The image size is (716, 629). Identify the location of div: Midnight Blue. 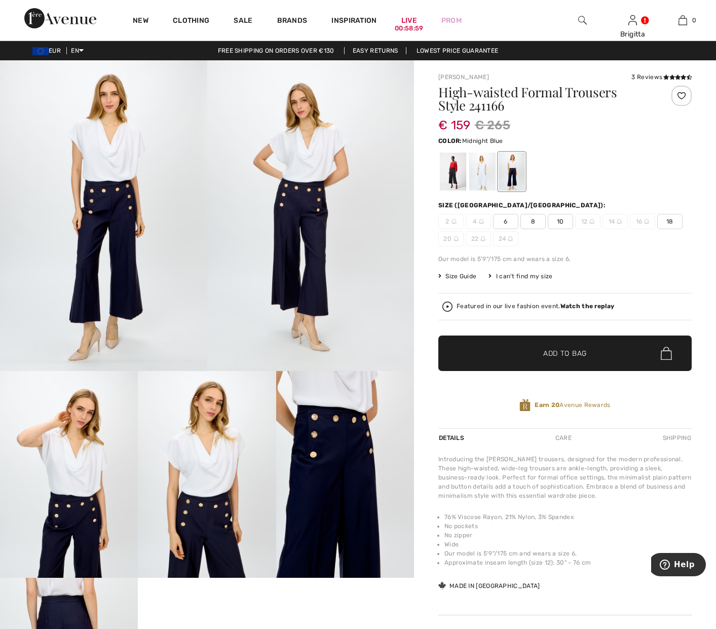
(512, 171).